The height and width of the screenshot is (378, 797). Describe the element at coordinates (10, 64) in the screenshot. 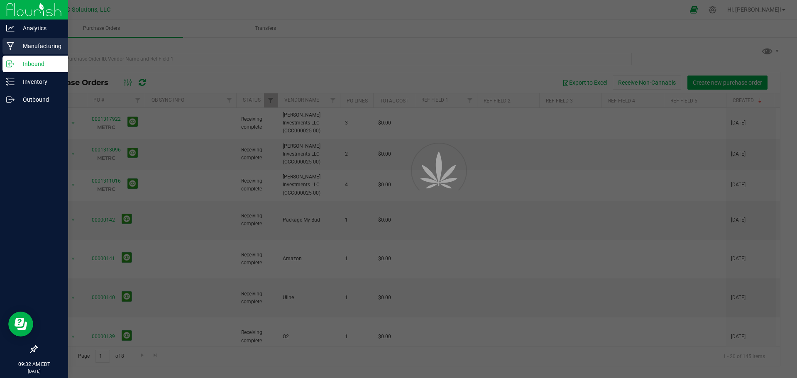

I see `inline-svg: Inbound` at that location.